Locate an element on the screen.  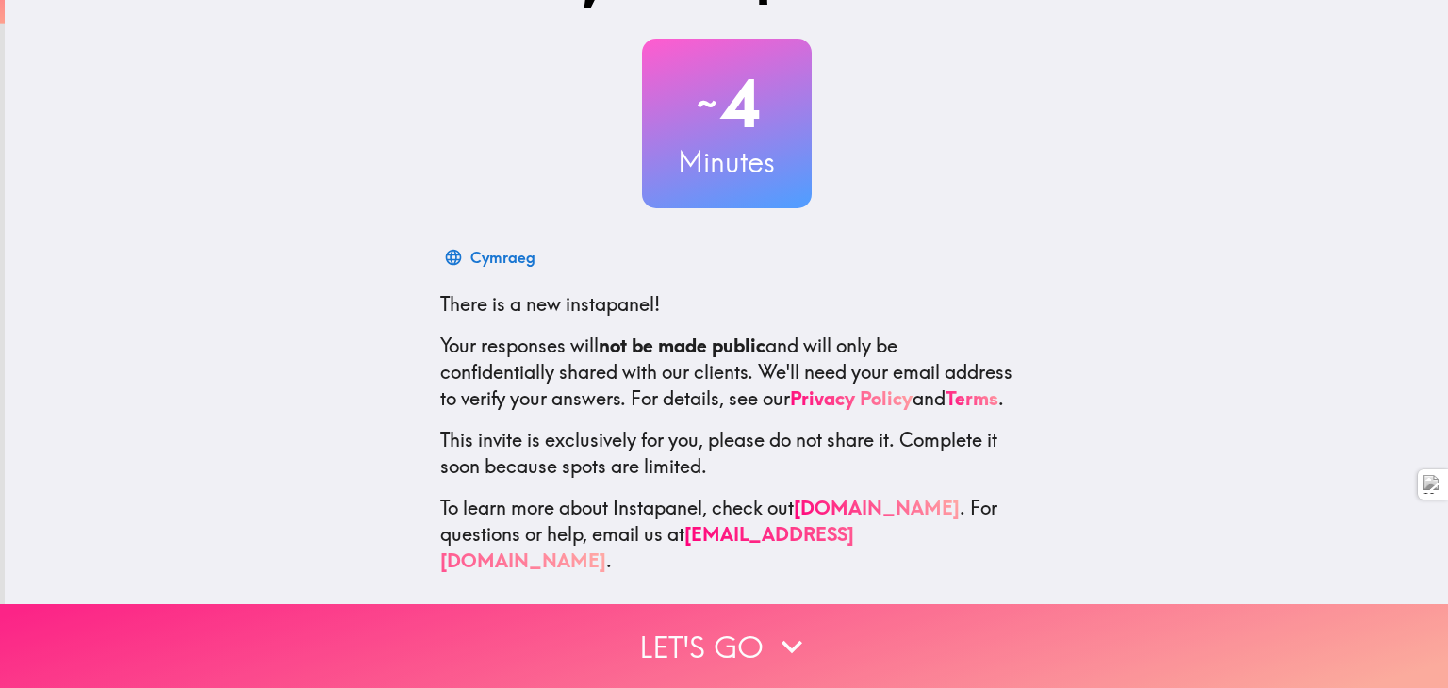
h2: 4 is located at coordinates (727, 104).